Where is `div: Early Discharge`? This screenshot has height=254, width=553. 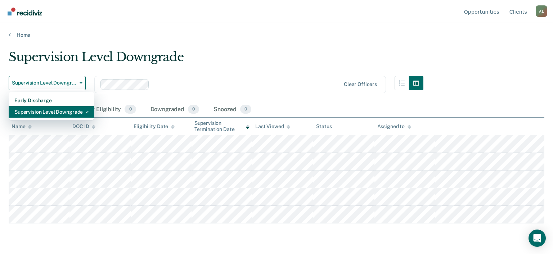 div: Early Discharge is located at coordinates (52, 100).